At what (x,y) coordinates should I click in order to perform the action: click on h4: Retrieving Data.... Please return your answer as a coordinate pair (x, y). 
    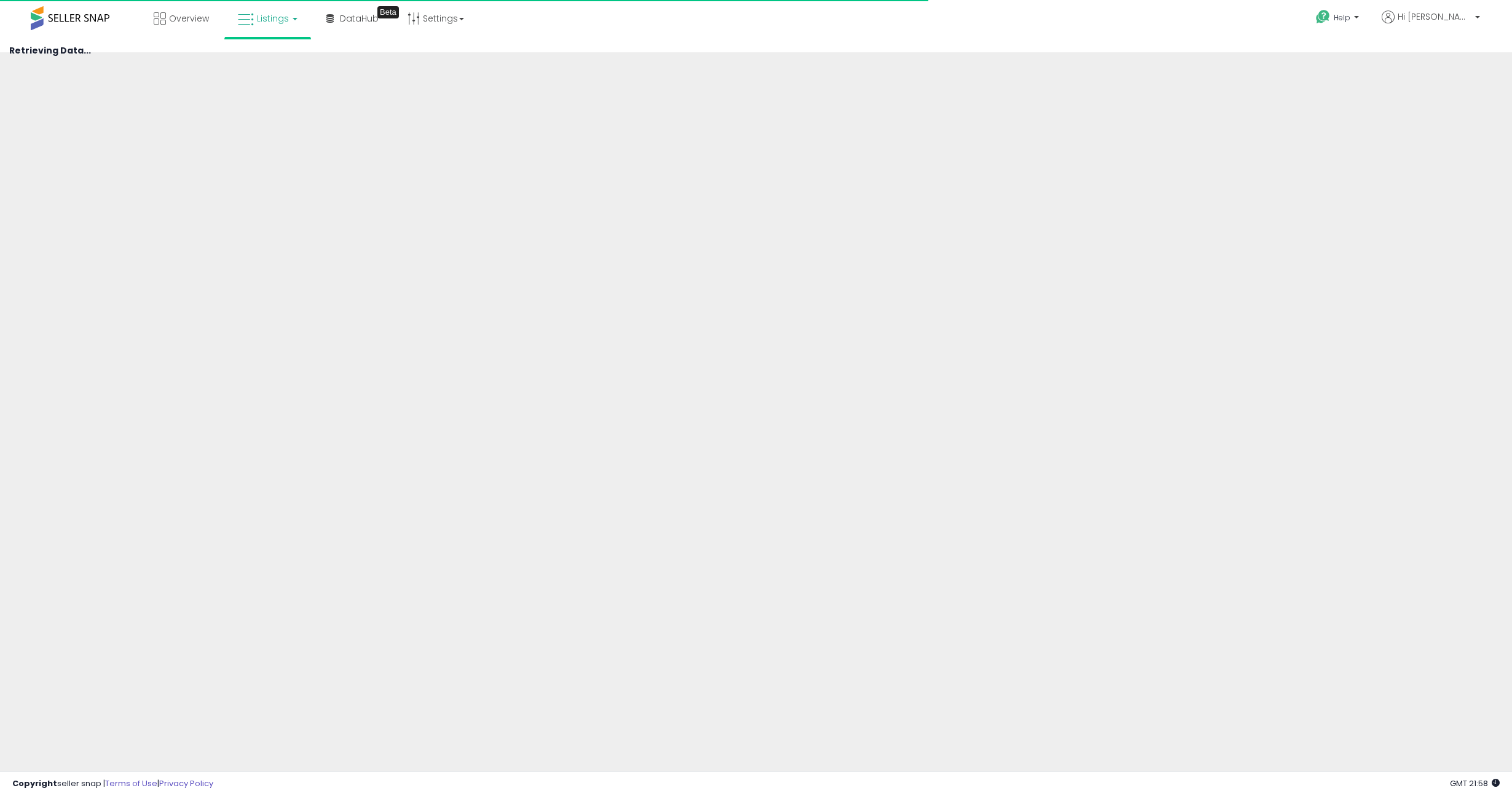
    Looking at the image, I should click on (756, 51).